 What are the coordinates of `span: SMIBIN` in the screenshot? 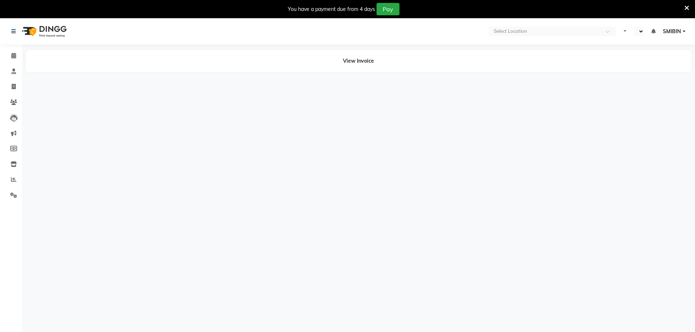 It's located at (672, 31).